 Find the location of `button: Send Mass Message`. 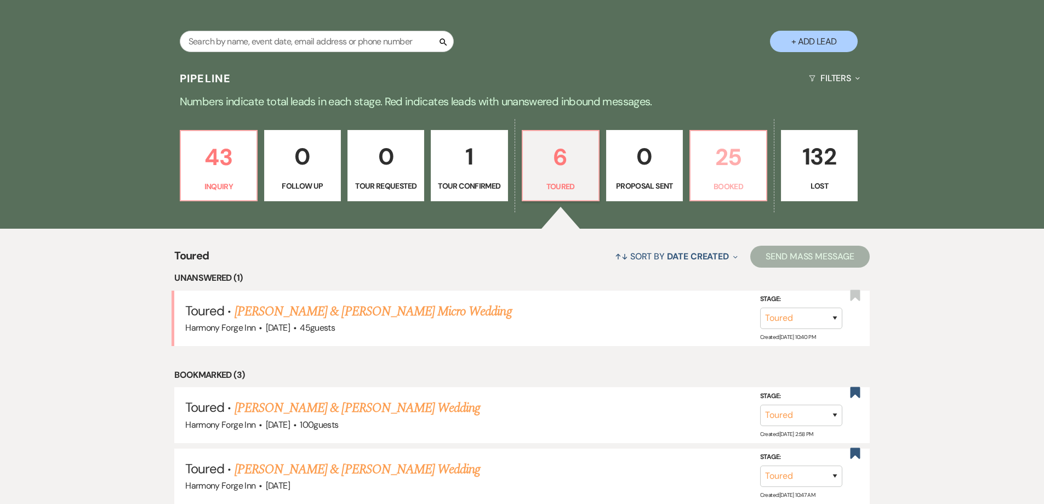

button: Send Mass Message is located at coordinates (810, 256).